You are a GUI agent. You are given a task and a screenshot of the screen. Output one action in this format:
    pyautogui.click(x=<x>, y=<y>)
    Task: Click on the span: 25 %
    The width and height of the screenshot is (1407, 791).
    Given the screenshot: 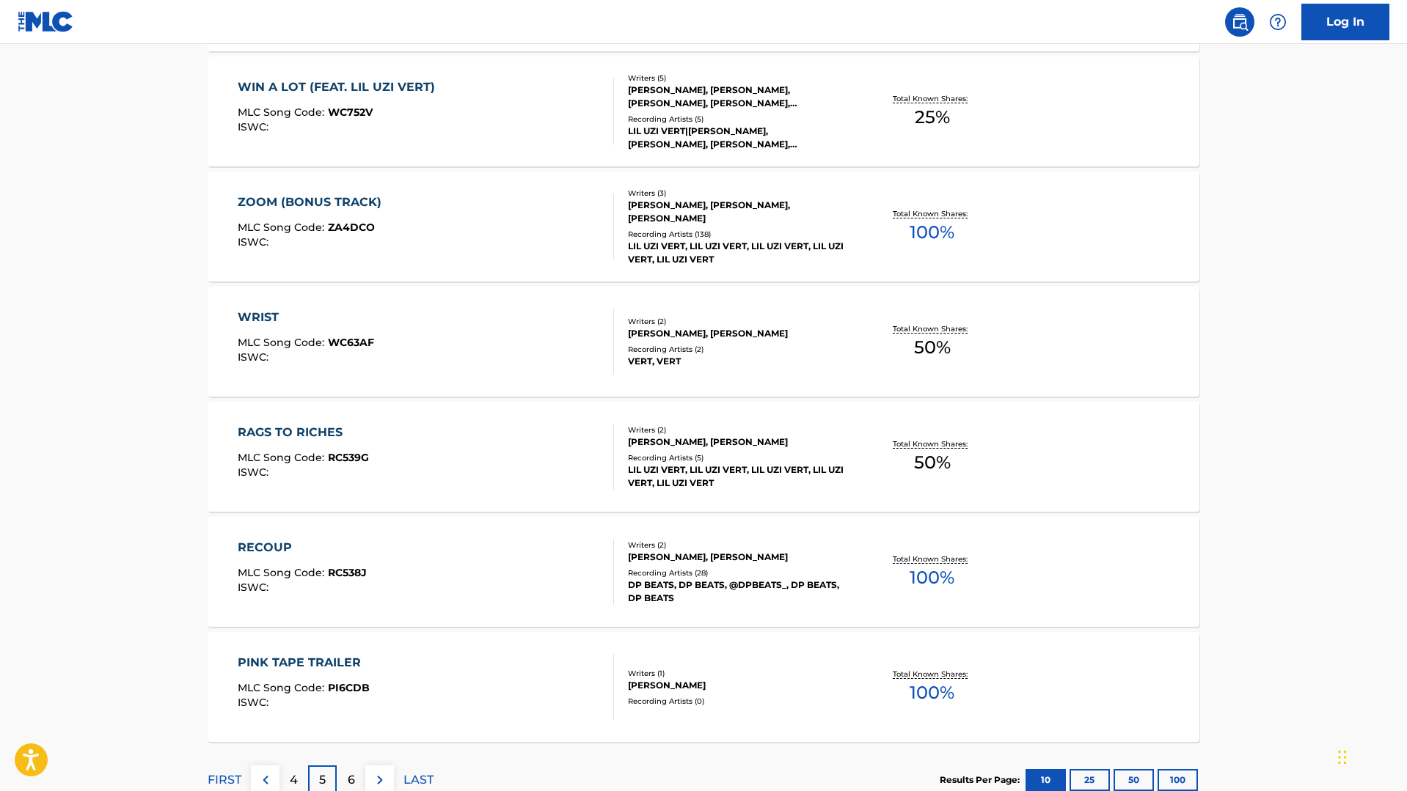 What is the action you would take?
    pyautogui.click(x=932, y=117)
    